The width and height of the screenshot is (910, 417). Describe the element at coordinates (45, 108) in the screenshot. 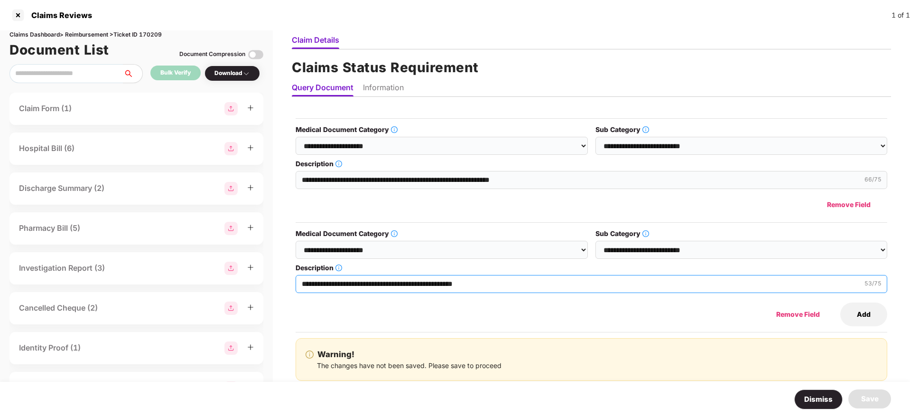

I see `div: Claim Form (1)` at that location.